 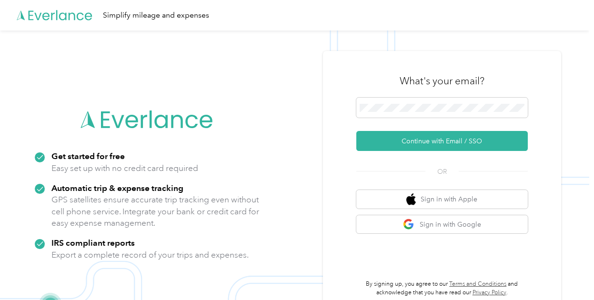 What do you see at coordinates (88, 156) in the screenshot?
I see `strong: Get started for free` at bounding box center [88, 156].